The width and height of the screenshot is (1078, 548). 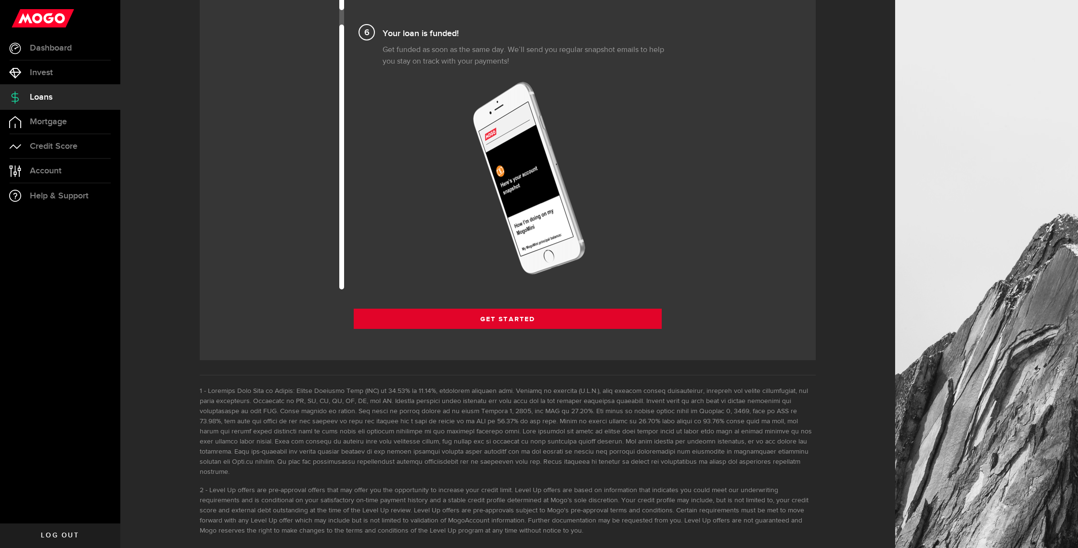 What do you see at coordinates (46, 171) in the screenshot?
I see `span: Account` at bounding box center [46, 171].